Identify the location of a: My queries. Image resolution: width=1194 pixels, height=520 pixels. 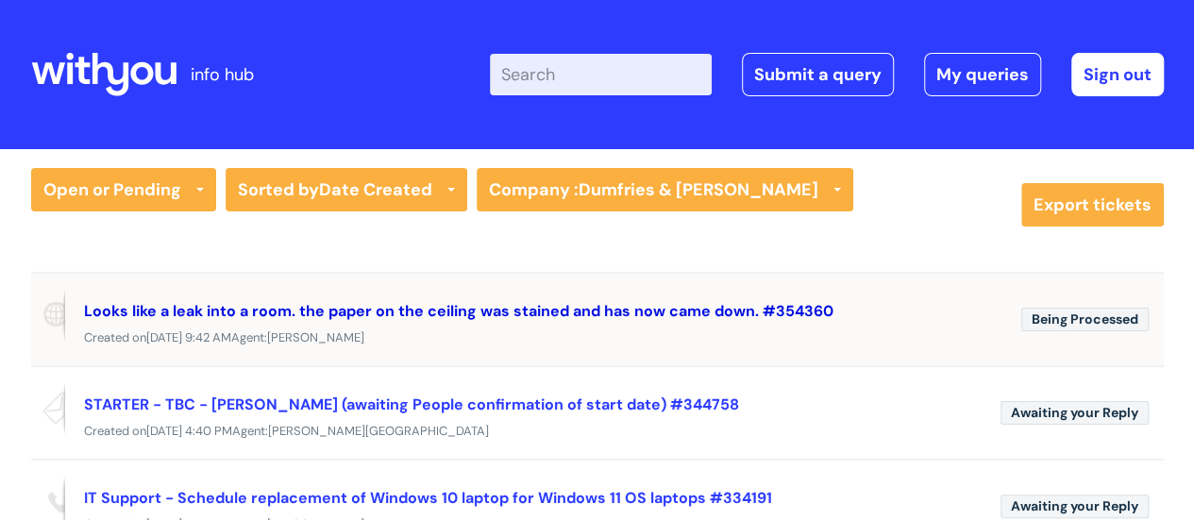
(983, 75).